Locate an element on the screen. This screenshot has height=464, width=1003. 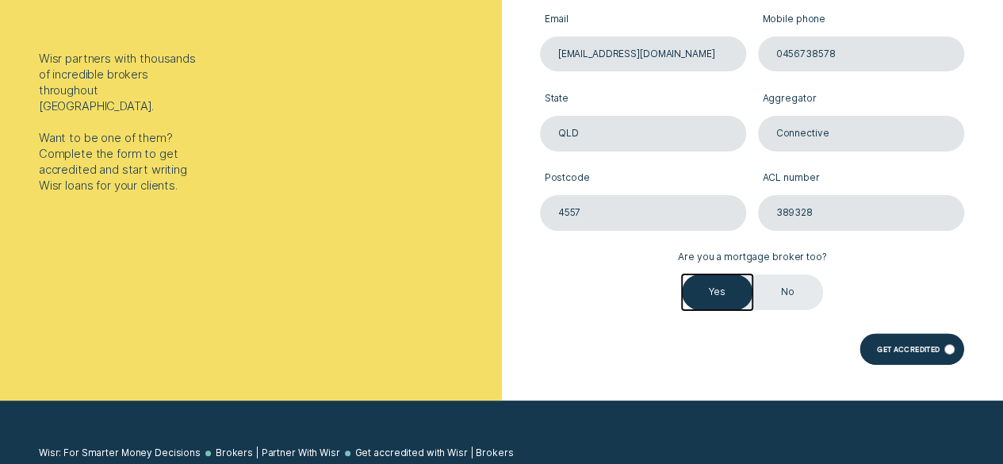
a: Get accredited with Wisr | Brokers is located at coordinates (434, 453).